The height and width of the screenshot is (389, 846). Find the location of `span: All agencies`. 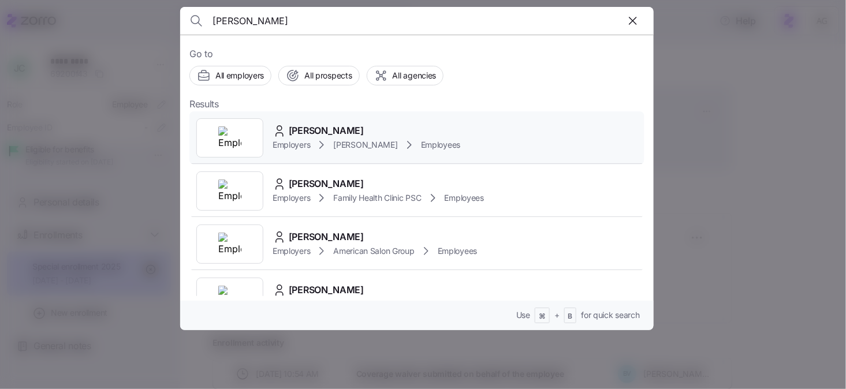

span: All agencies is located at coordinates (415, 76).